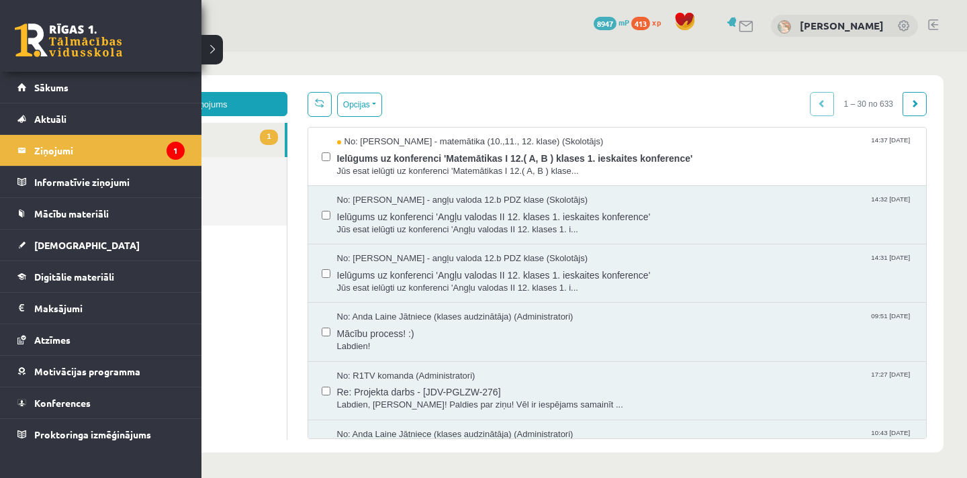  I want to click on a: Jauns ziņojums, so click(137, 52).